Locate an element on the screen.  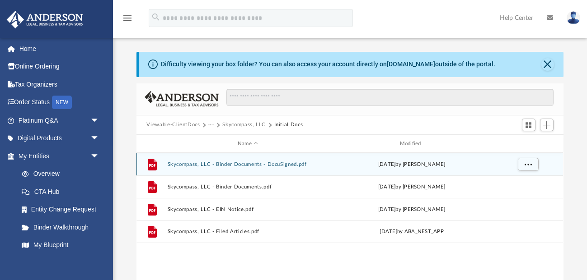
a: Order StatusNEW is located at coordinates (60, 103).